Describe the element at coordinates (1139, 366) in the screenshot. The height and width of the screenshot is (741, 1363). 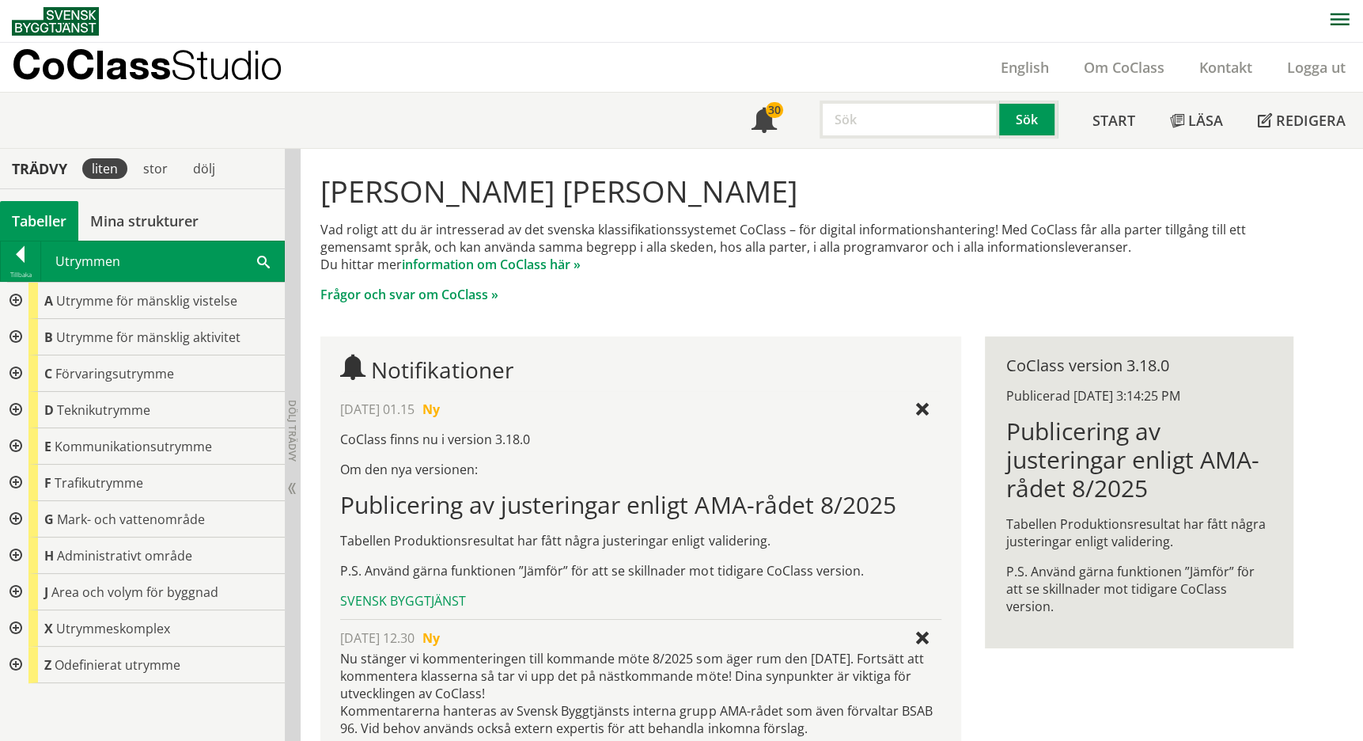
I see `div: CoClass version 3.18.0` at that location.